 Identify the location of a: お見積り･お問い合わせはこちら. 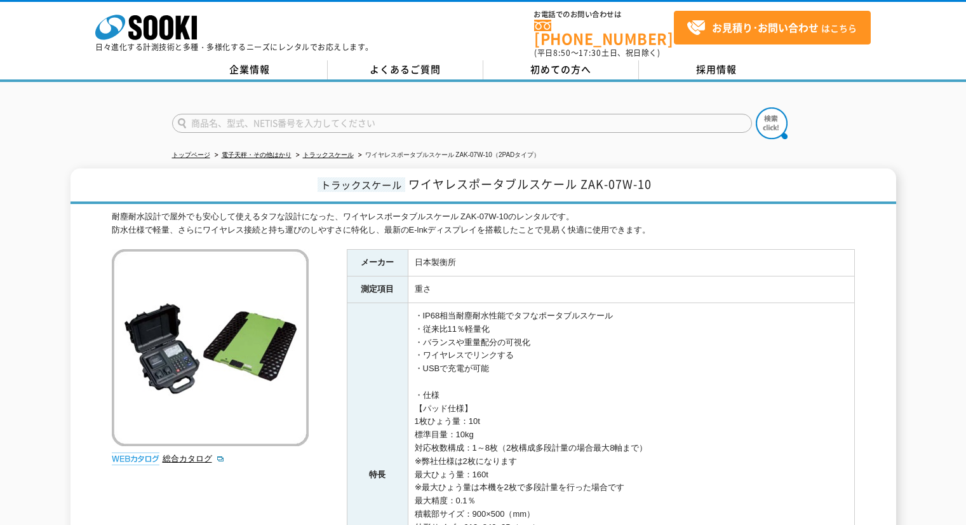
(772, 27).